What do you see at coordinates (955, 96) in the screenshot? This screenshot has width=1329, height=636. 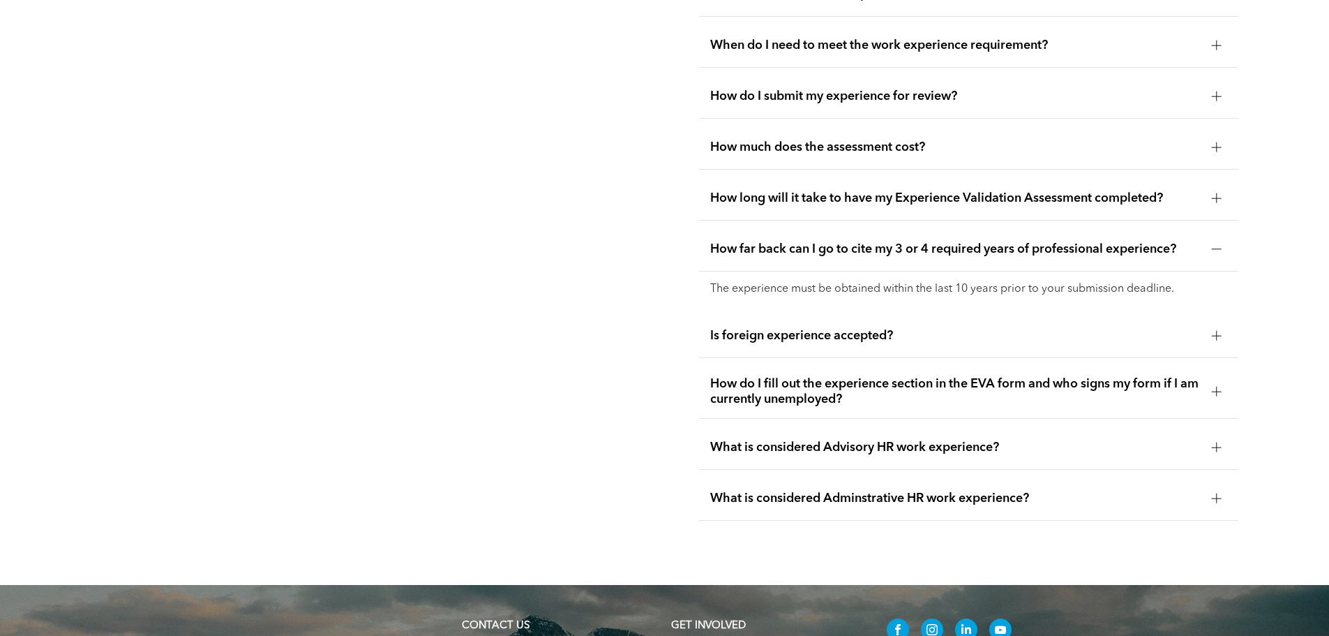 I see `span: How do I submit my experience for review?` at bounding box center [955, 96].